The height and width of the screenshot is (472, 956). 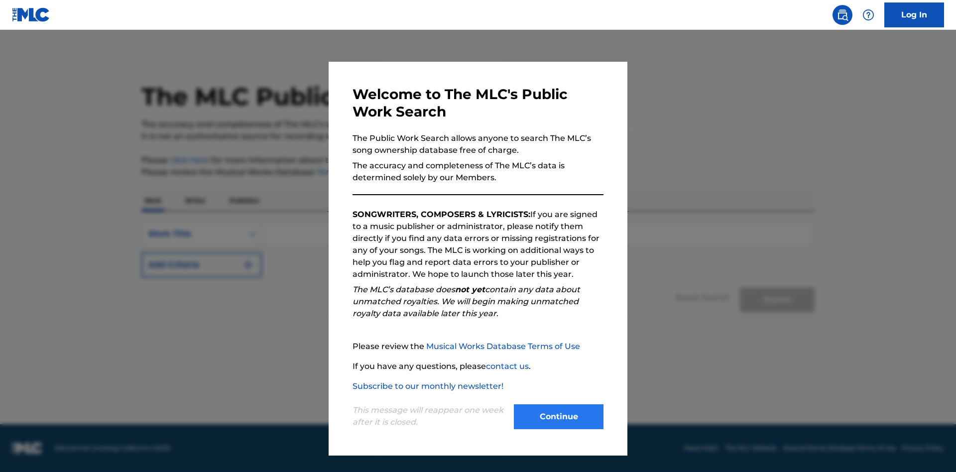 What do you see at coordinates (478, 347) in the screenshot?
I see `p: Please review the` at bounding box center [478, 347].